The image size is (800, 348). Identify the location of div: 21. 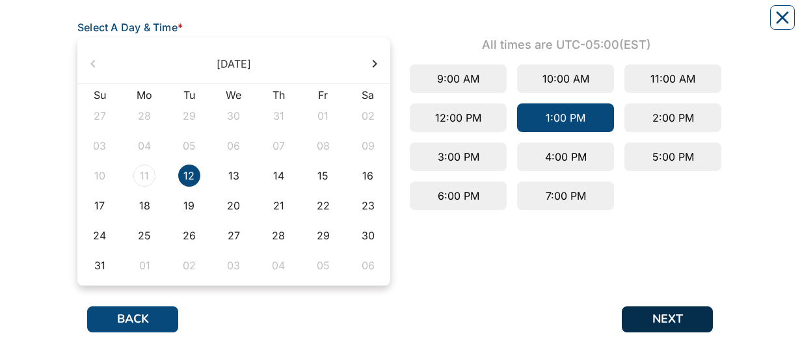
(278, 205).